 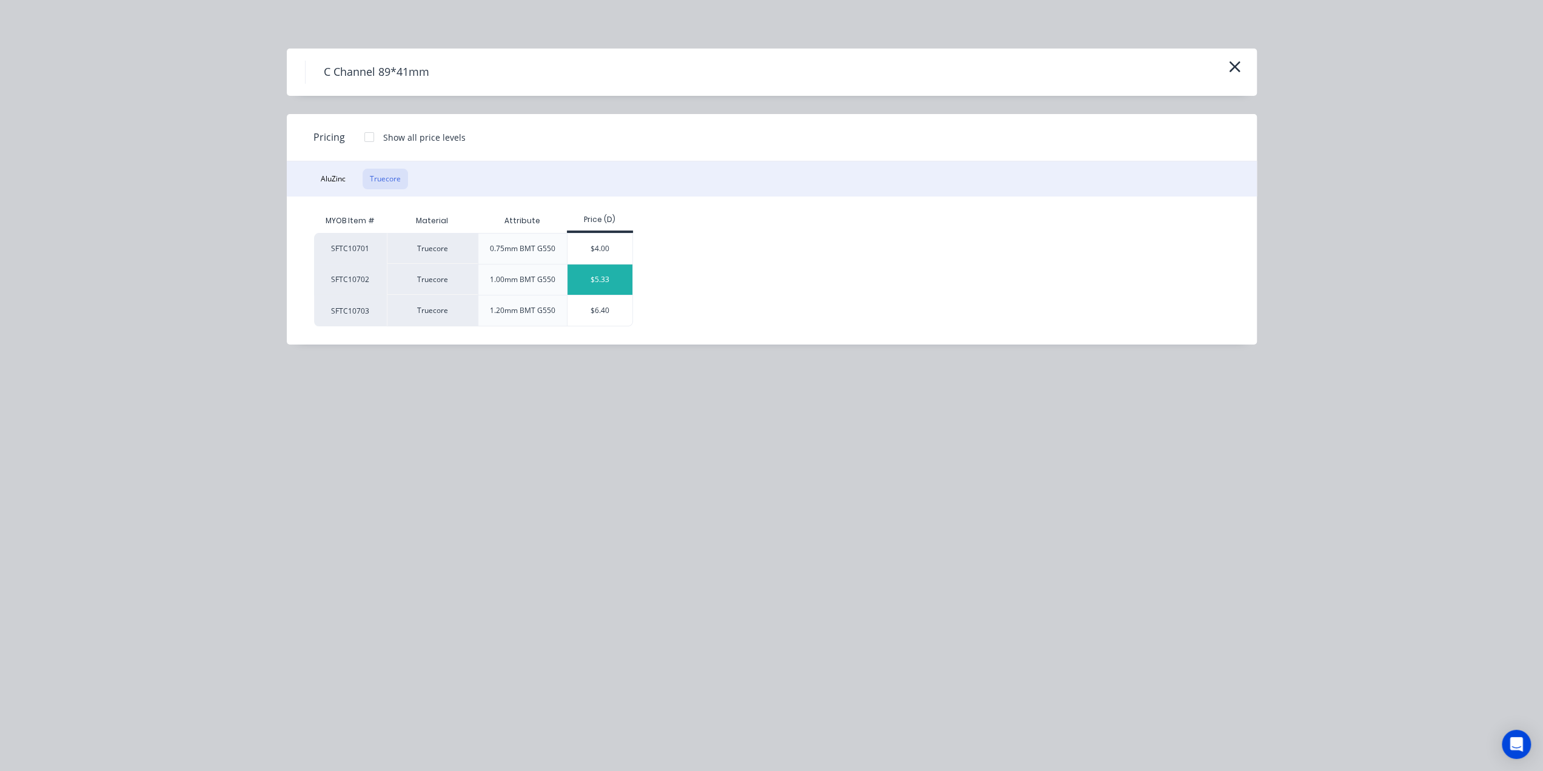 I want to click on button: Truecore, so click(x=385, y=179).